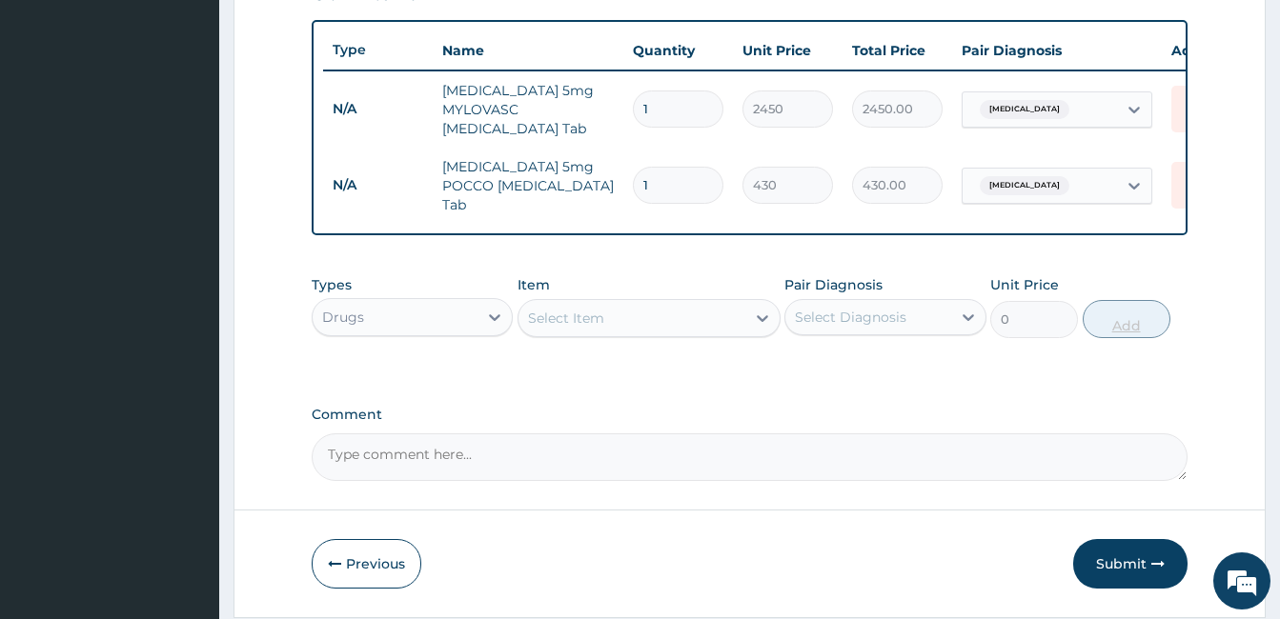  What do you see at coordinates (677, 51) in the screenshot?
I see `th: Quantity` at bounding box center [677, 51].